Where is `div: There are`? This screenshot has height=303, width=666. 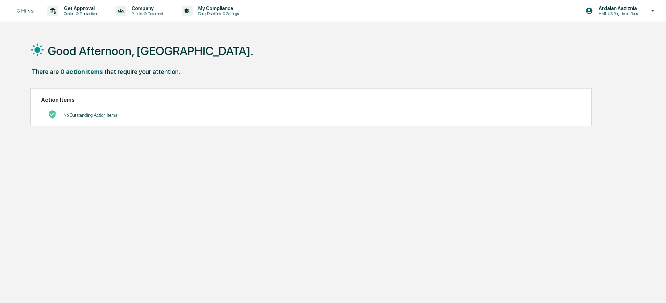 div: There are is located at coordinates (45, 72).